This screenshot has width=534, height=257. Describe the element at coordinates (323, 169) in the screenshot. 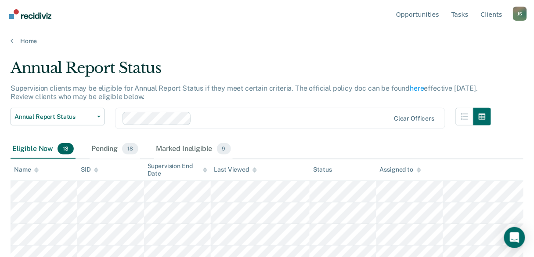

I see `div: Status` at that location.